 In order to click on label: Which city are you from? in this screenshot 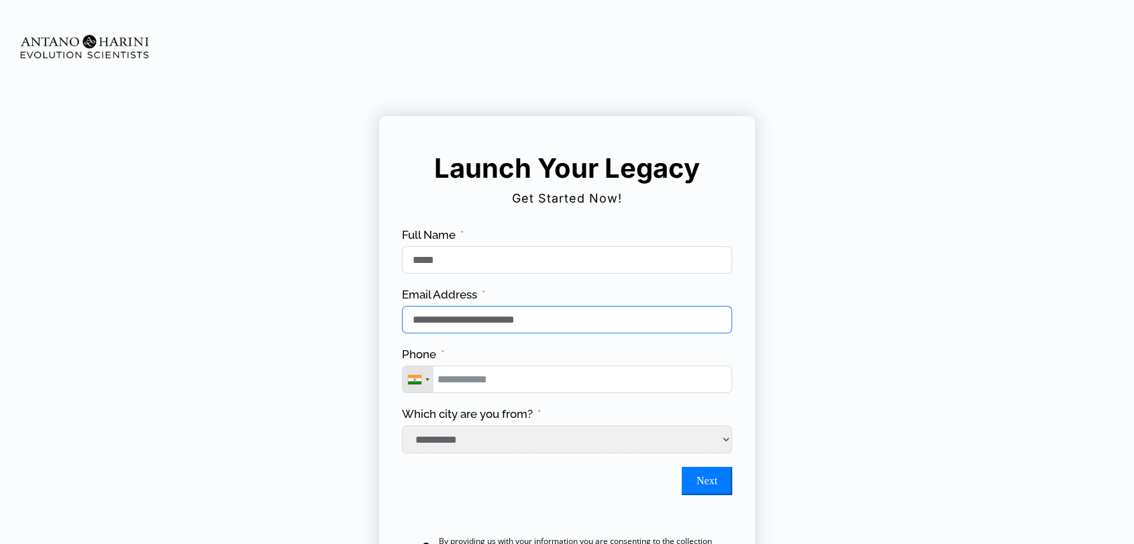, I will do `click(472, 414)`.